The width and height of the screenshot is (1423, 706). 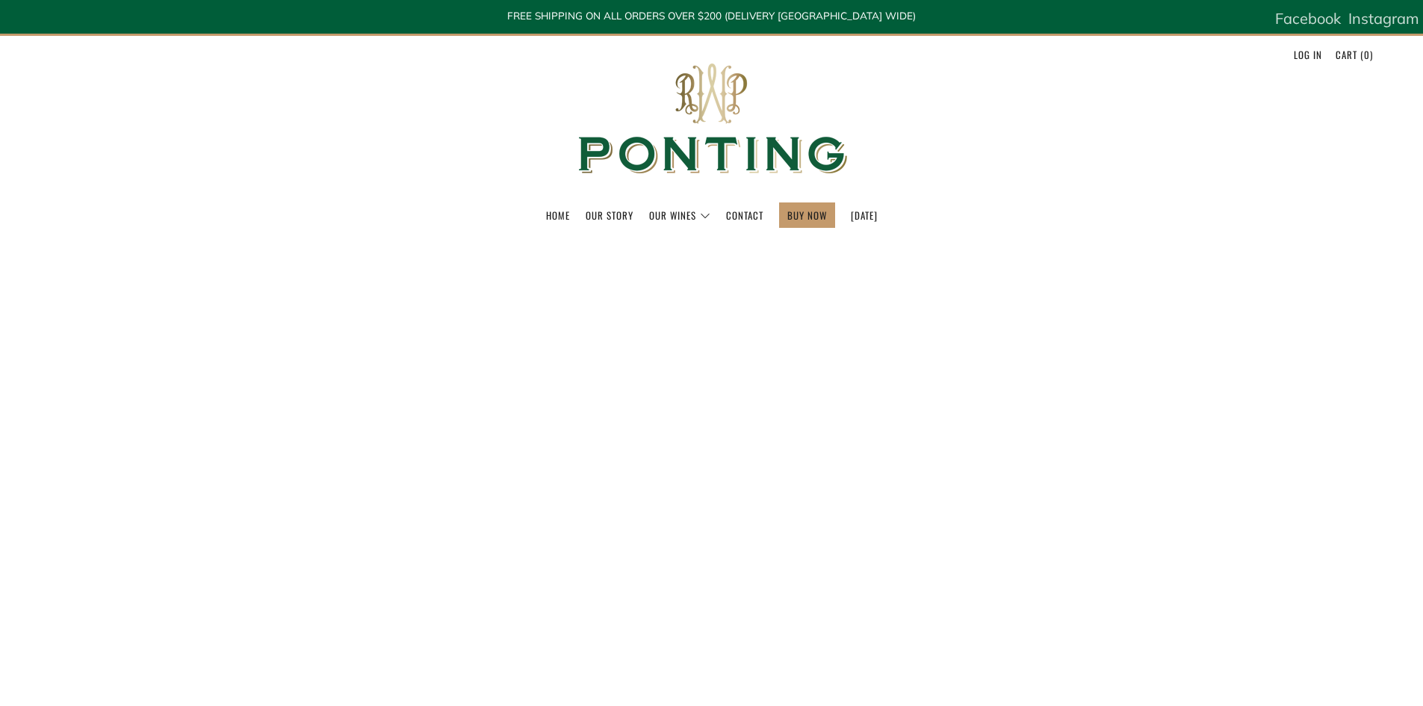 I want to click on a: Log in, so click(x=1308, y=55).